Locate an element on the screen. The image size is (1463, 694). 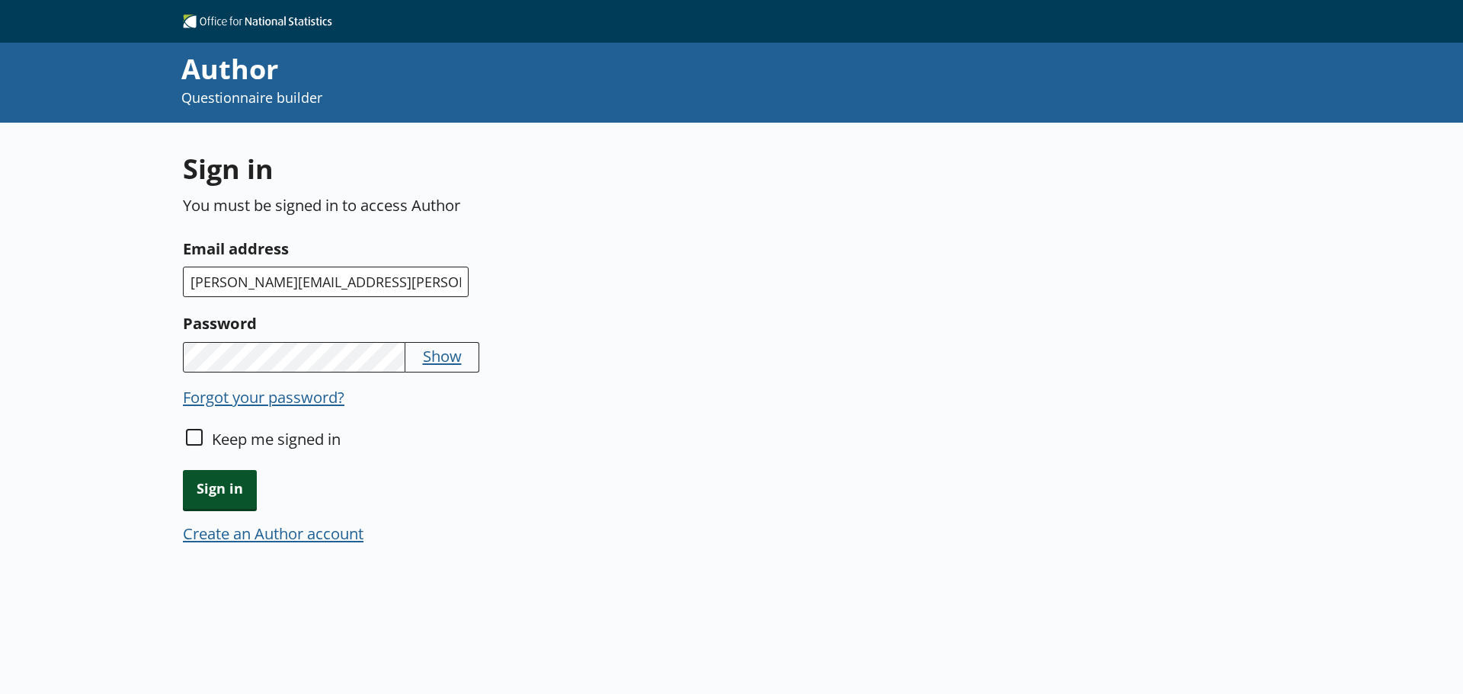
h1: Sign in is located at coordinates (542, 168).